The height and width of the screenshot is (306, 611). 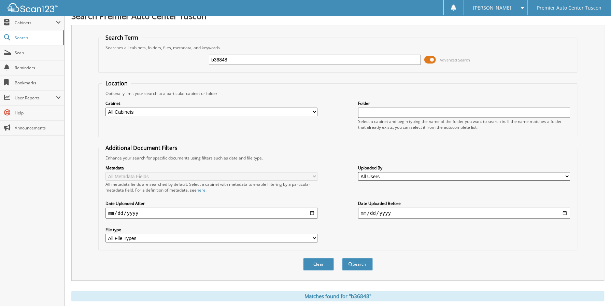 I want to click on legend: Search Term, so click(x=122, y=38).